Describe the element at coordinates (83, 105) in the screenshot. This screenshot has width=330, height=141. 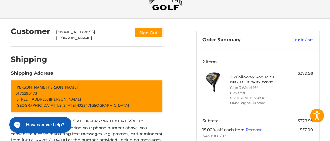
I see `span: 49224 /` at that location.